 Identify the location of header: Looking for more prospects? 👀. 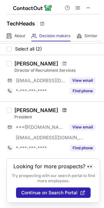
(53, 166).